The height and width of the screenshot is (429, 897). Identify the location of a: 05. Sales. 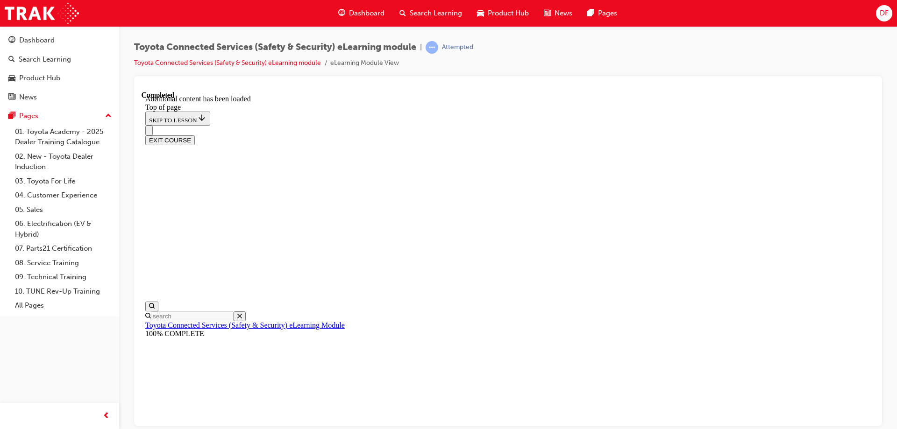
(63, 210).